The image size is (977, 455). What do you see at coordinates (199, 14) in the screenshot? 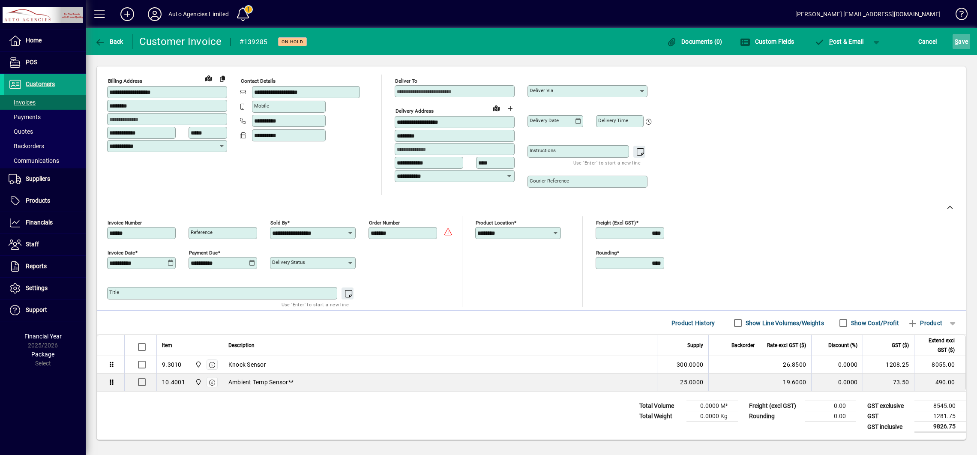
I see `div: Auto Agencies Limited` at bounding box center [199, 14].